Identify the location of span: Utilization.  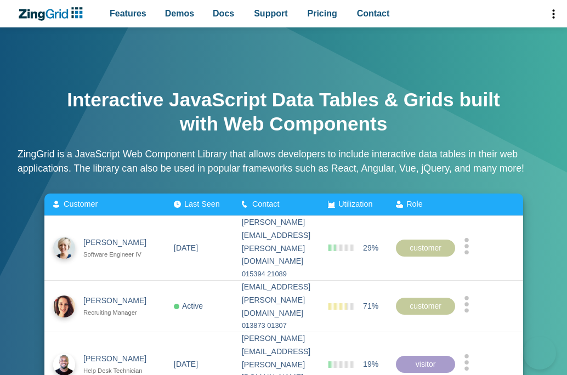
(355, 204).